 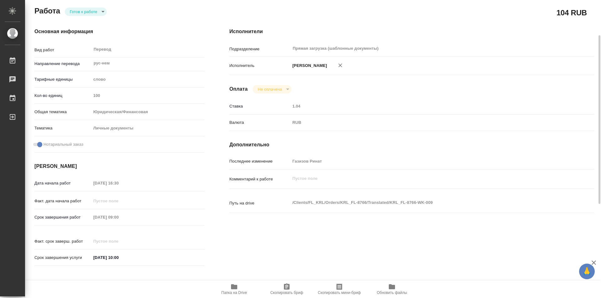 I want to click on button: Скопировать бриф, so click(x=287, y=289).